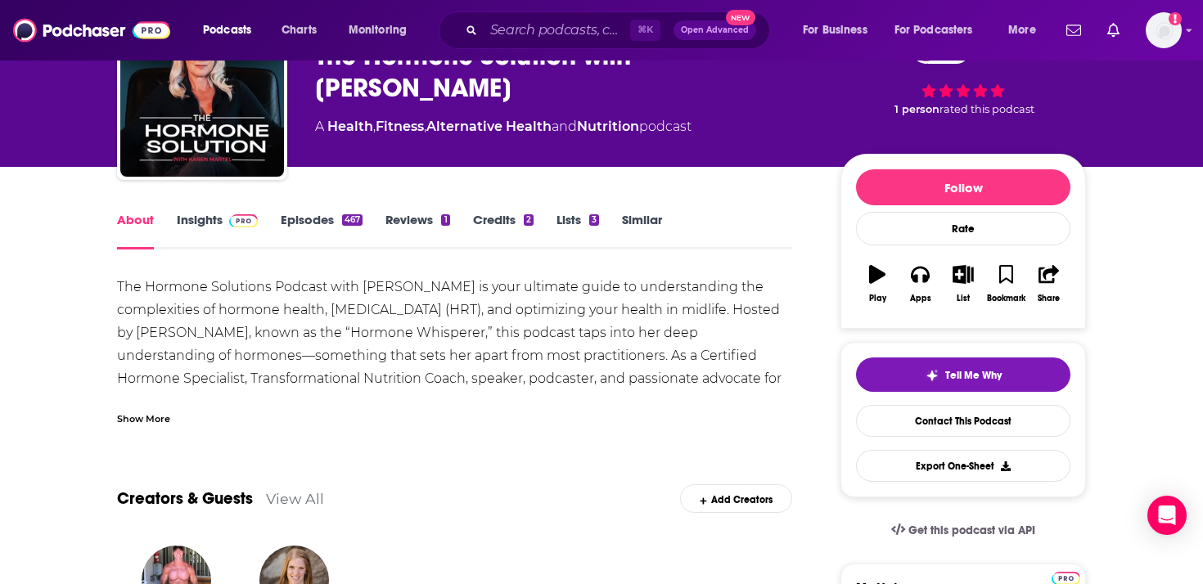 The width and height of the screenshot is (1203, 584). I want to click on span: and, so click(564, 126).